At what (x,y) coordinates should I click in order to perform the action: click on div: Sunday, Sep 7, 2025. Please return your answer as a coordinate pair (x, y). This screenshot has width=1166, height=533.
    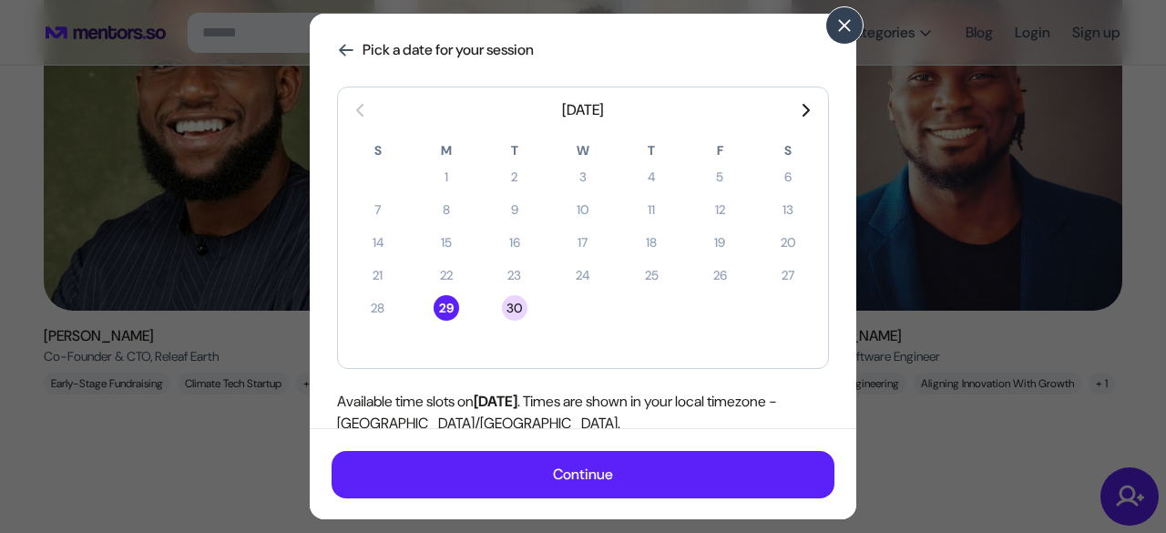
    Looking at the image, I should click on (378, 209).